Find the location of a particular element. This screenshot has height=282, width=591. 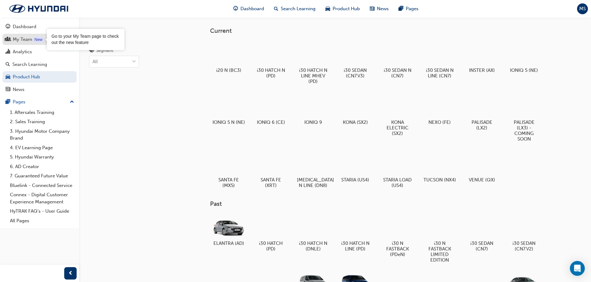

h5: IONIQ 5 N (NE) is located at coordinates (229, 122).